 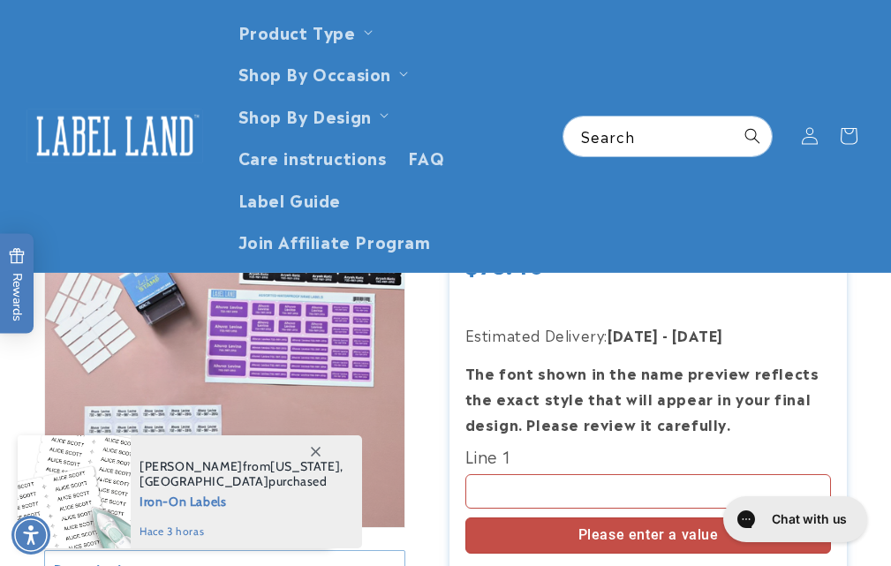 What do you see at coordinates (304, 31) in the screenshot?
I see `summary: Product Type` at bounding box center [304, 31].